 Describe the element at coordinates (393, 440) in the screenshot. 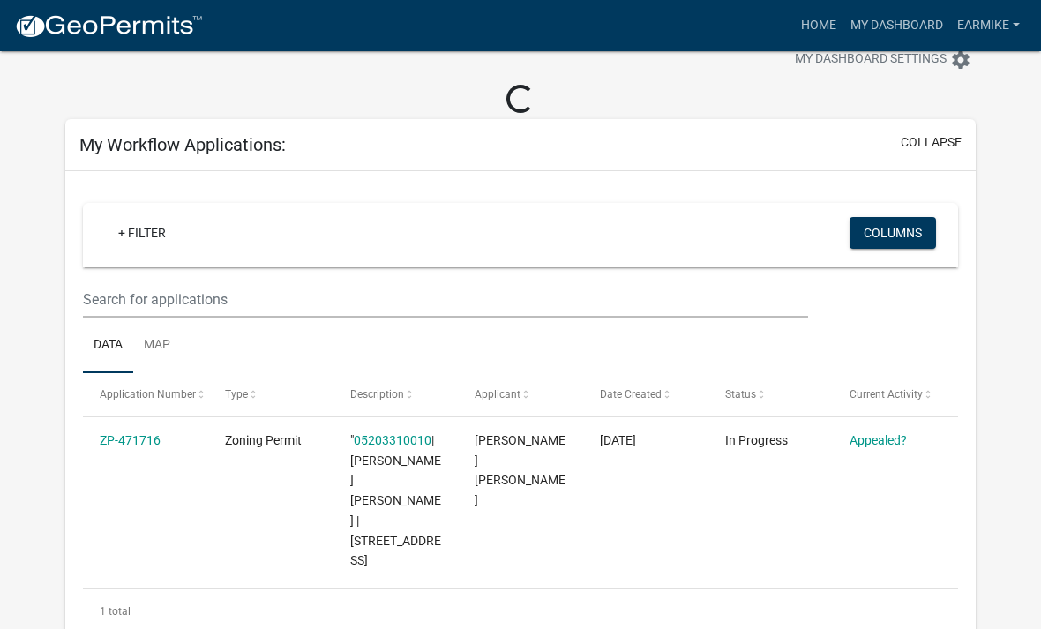

I see `a: 05203310010` at that location.